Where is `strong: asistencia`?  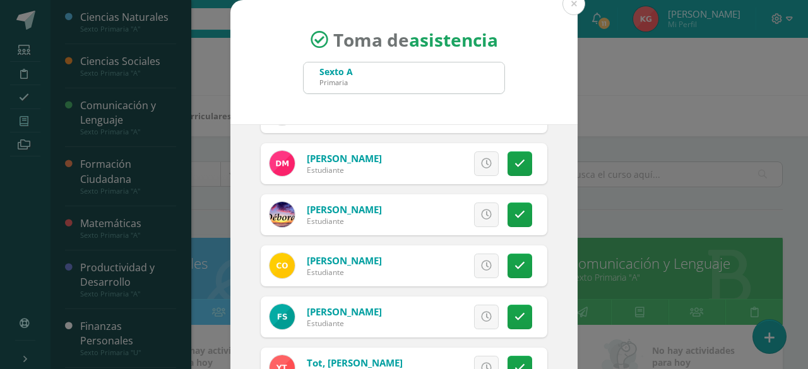 strong: asistencia is located at coordinates (453, 40).